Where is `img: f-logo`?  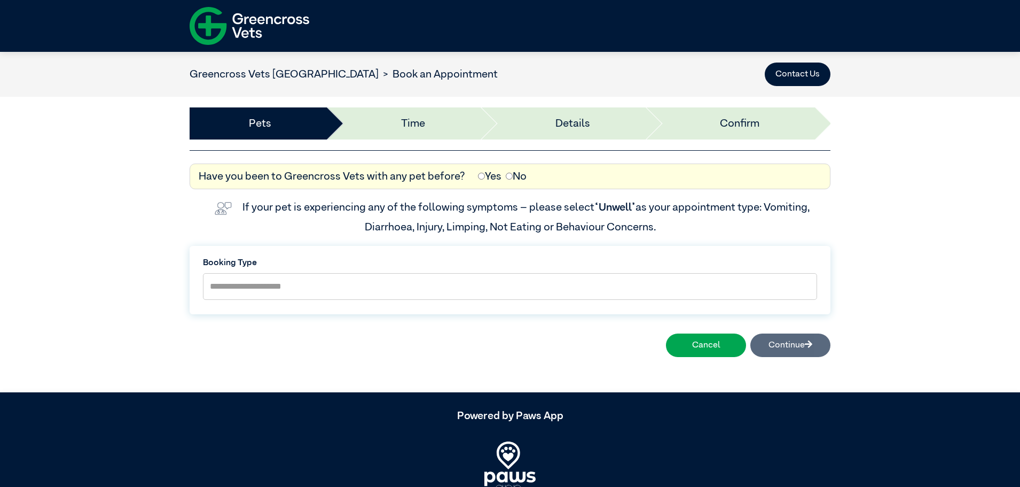
img: f-logo is located at coordinates (249, 26).